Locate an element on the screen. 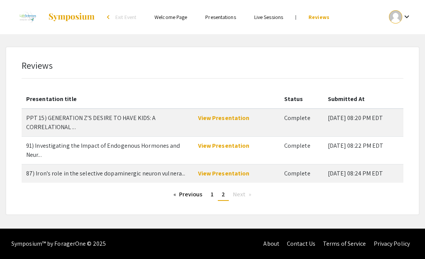  a: Live Sessions is located at coordinates (269, 17).